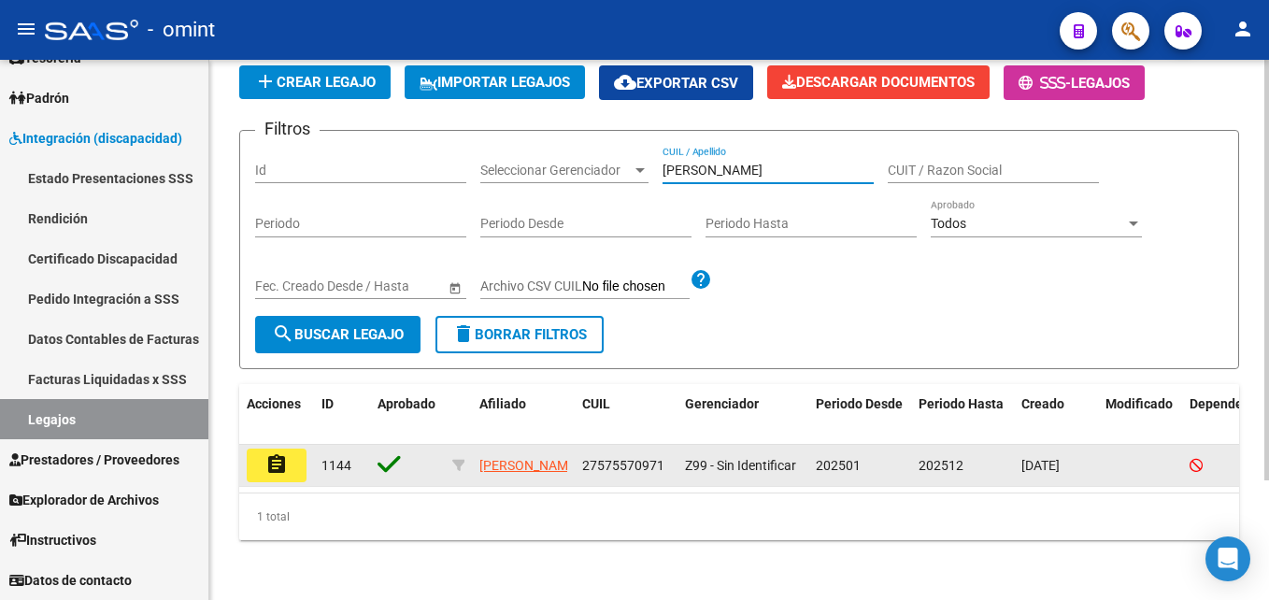  What do you see at coordinates (625, 82) in the screenshot?
I see `mat-icon: cloud_download` at bounding box center [625, 82].